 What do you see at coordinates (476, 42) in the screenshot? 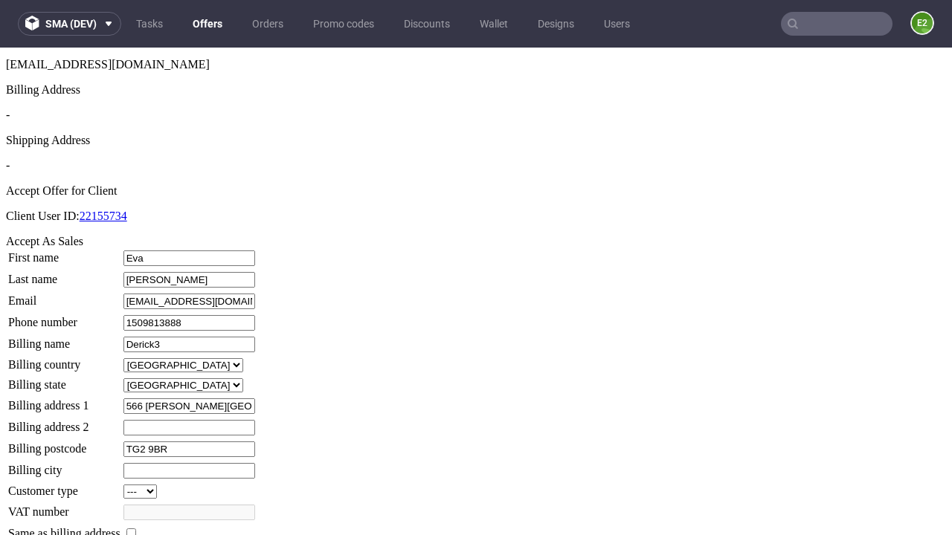
I see `div: Billing Address` at bounding box center [476, 42].